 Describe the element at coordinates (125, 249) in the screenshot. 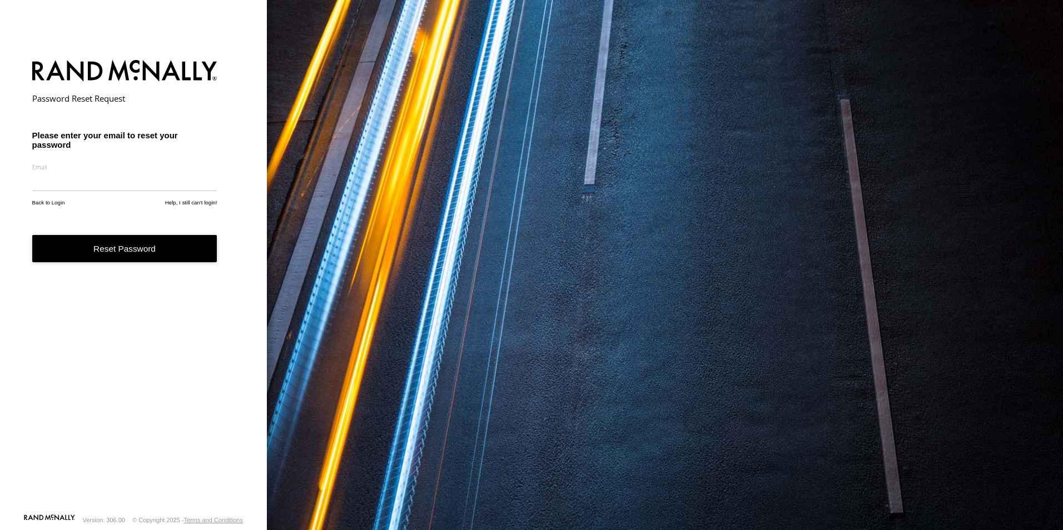

I see `button: Reset Password` at that location.